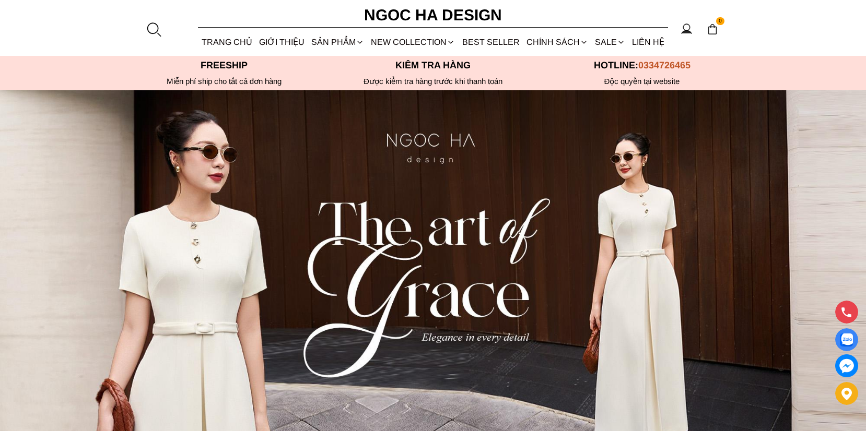 The height and width of the screenshot is (431, 866). Describe the element at coordinates (433, 65) in the screenshot. I see `font: Kiểm tra hàng` at that location.